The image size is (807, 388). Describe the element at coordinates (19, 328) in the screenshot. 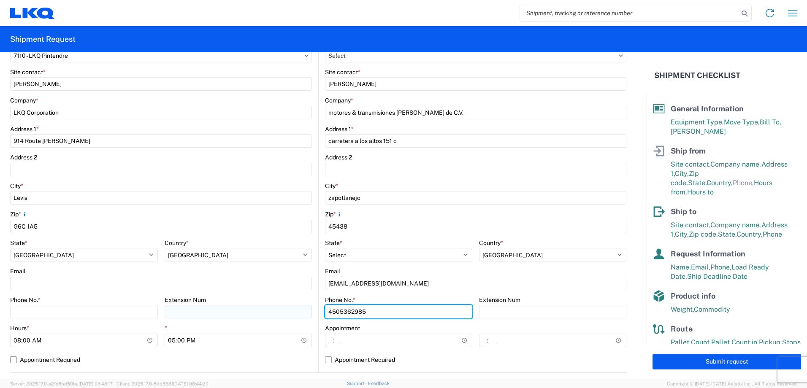

I see `label: Hours` at that location.